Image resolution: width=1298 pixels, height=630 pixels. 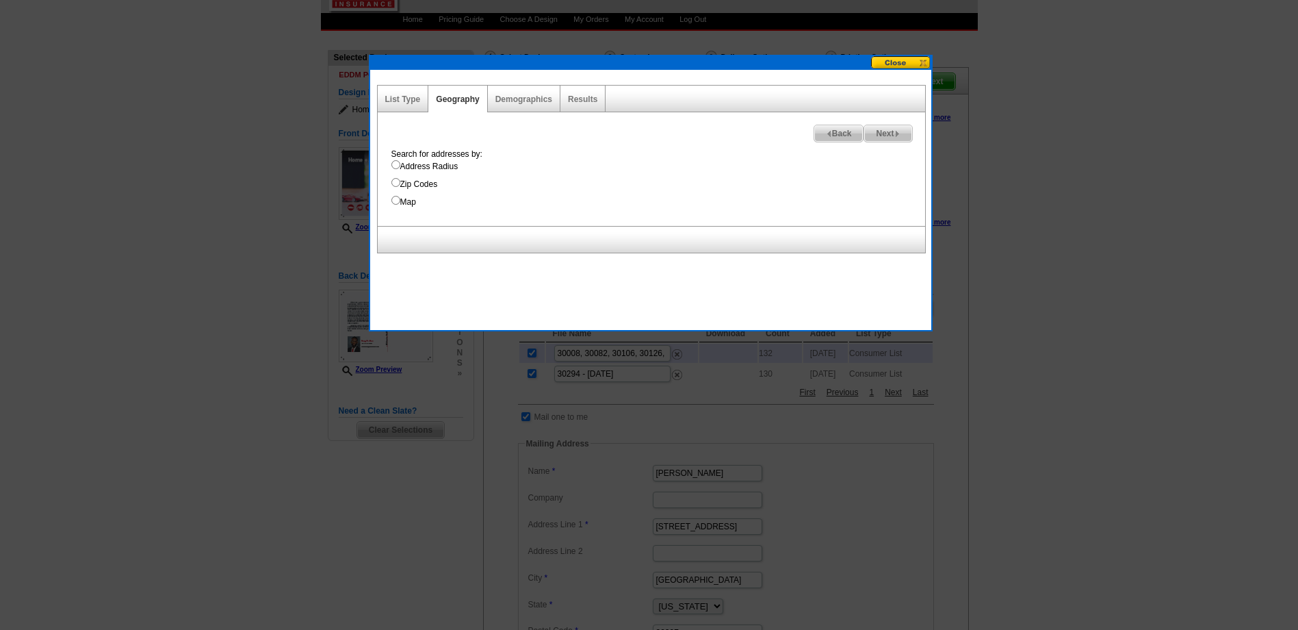 I want to click on a: Results, so click(x=583, y=99).